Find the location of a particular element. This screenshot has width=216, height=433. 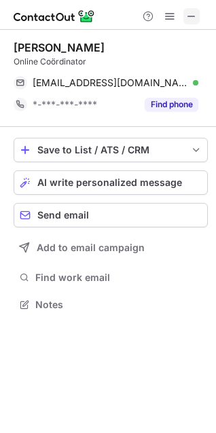

button: Reveal Button is located at coordinates (171, 104).